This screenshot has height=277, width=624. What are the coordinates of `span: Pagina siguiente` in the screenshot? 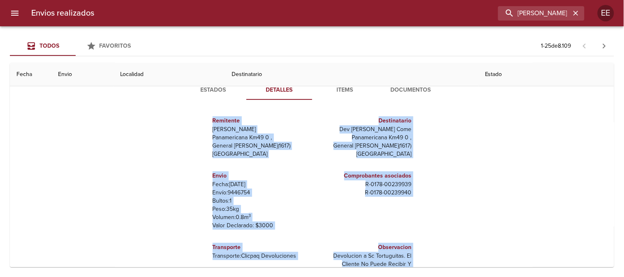 It's located at (604, 46).